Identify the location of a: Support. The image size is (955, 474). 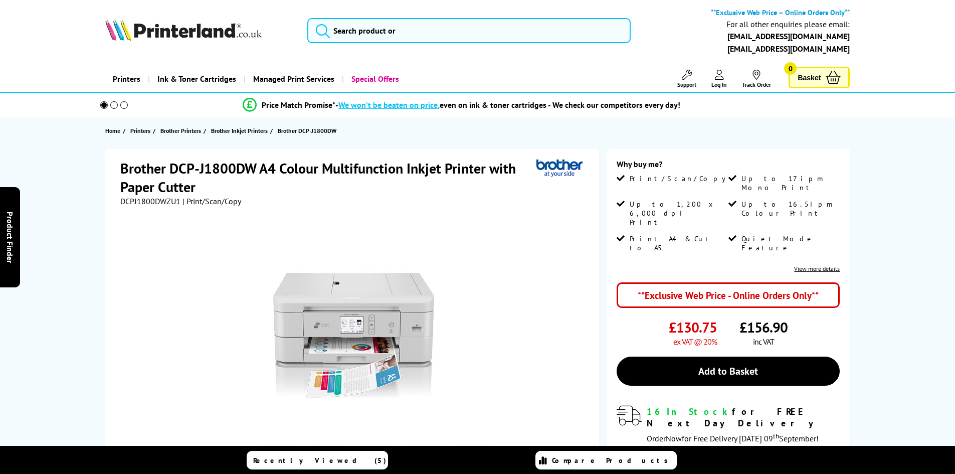
(687, 79).